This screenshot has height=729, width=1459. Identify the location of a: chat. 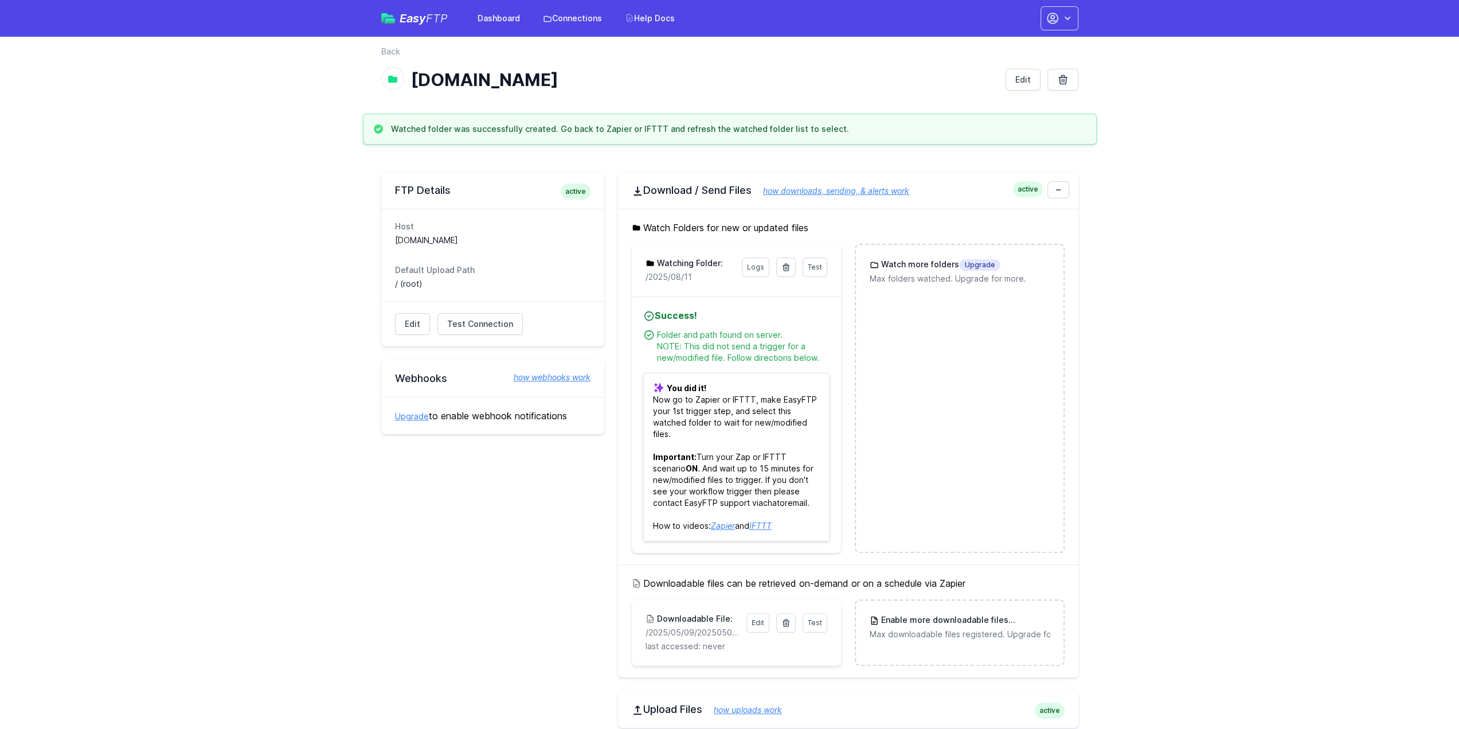
(771, 502).